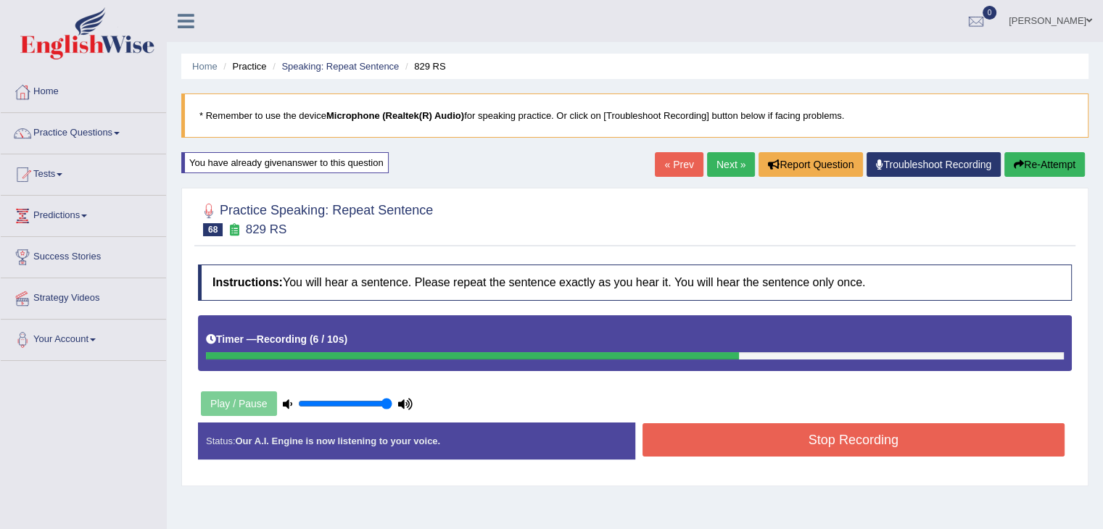 The height and width of the screenshot is (529, 1103). I want to click on a: Troubleshoot Recording, so click(933, 165).